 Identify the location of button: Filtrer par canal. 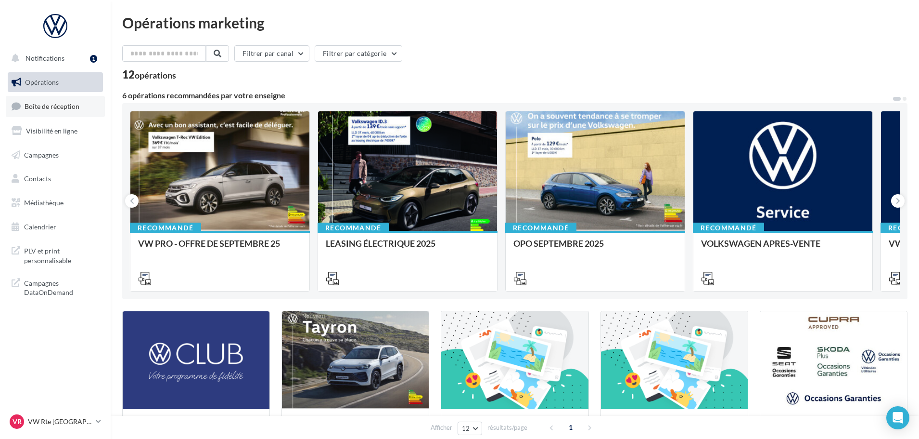
(272, 53).